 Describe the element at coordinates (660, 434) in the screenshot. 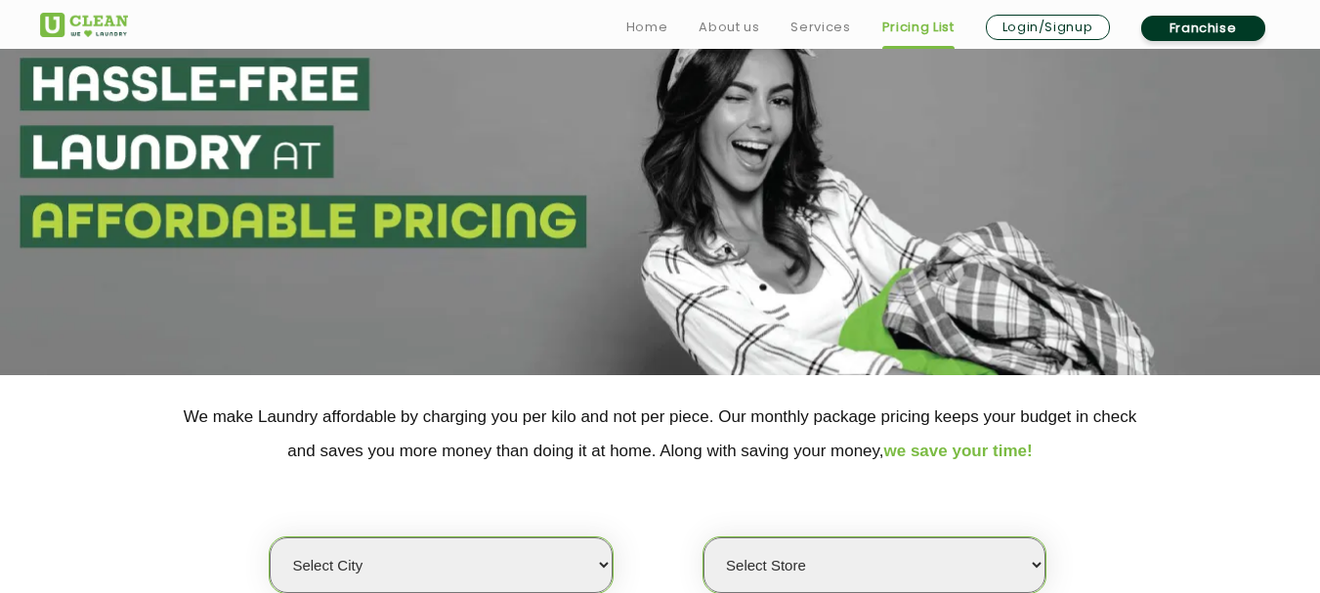

I see `p: We make Laundry affordable by charging you per kilo and not per piece. Our monthly package pricin...` at that location.